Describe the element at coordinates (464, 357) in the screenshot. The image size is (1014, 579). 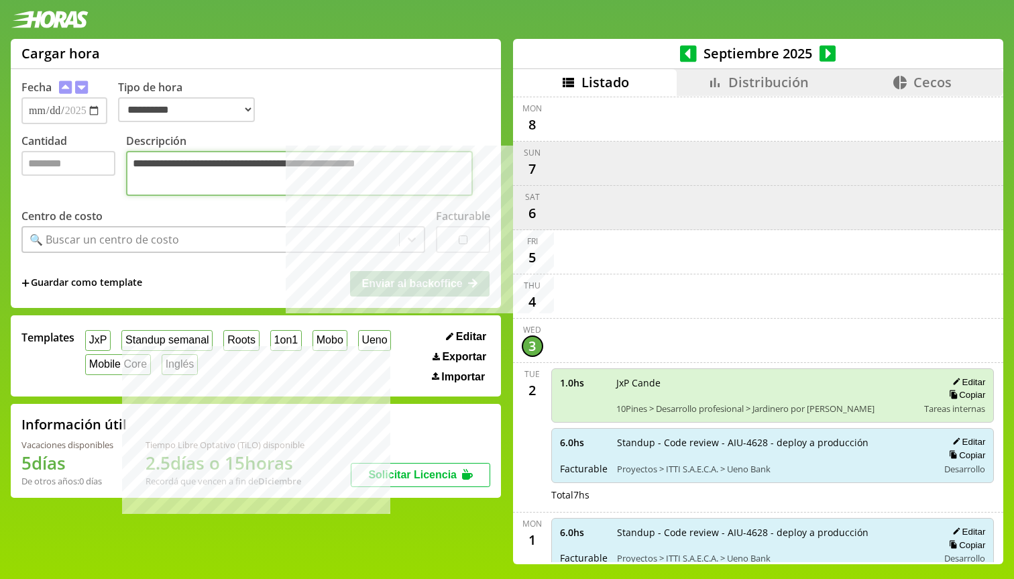
I see `span: Exportar` at that location.